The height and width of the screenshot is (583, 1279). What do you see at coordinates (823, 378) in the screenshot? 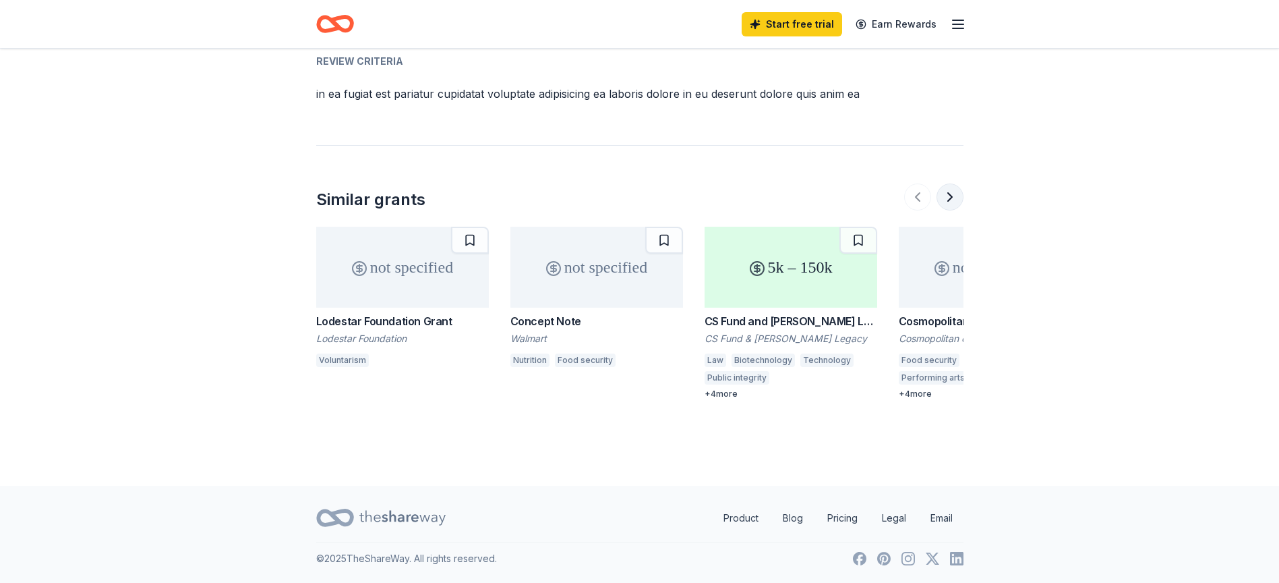
I see `div: Sustainable agriculture` at bounding box center [823, 378].